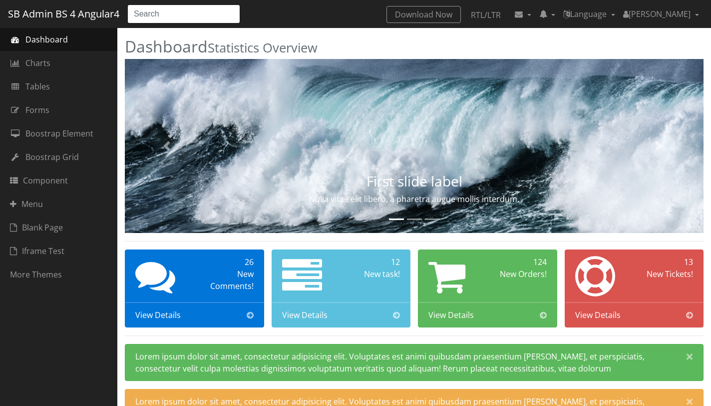  Describe the element at coordinates (63, 14) in the screenshot. I see `a: SB Admin BS 4 Angular4` at that location.